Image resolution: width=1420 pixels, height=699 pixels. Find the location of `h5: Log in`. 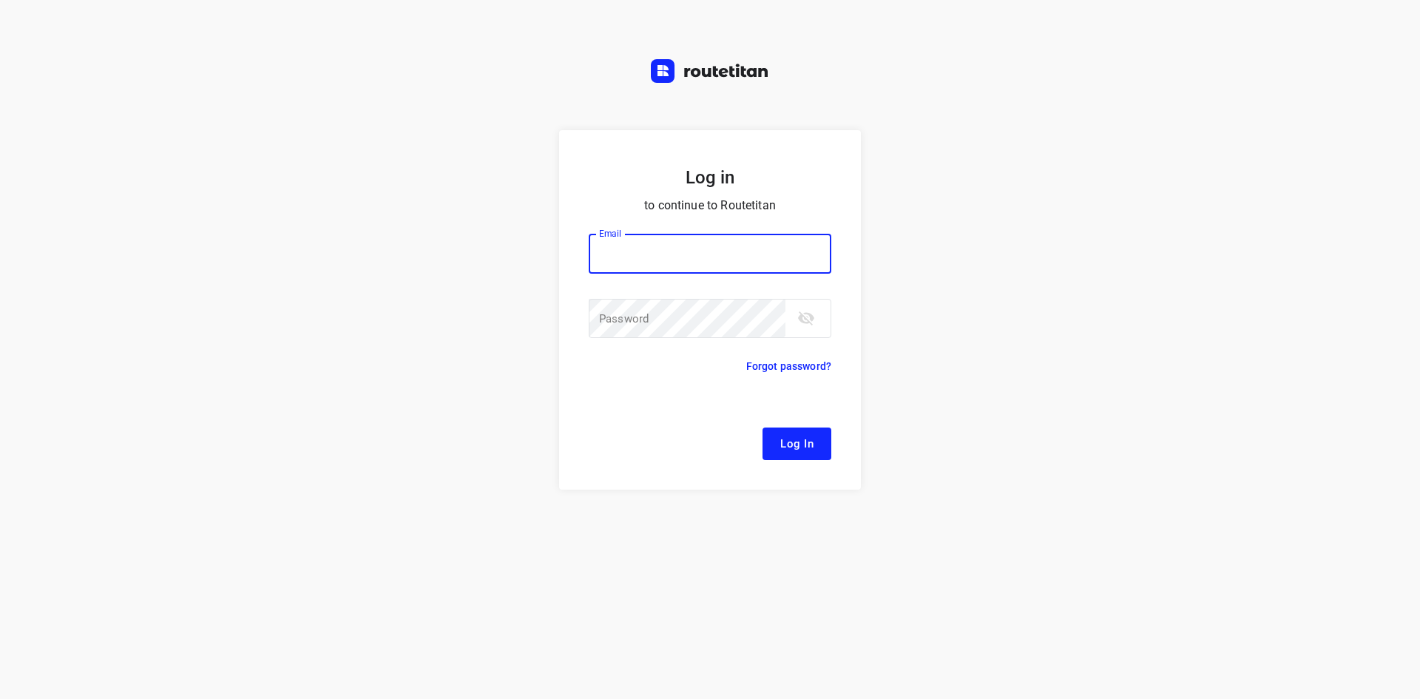

h5: Log in is located at coordinates (710, 178).